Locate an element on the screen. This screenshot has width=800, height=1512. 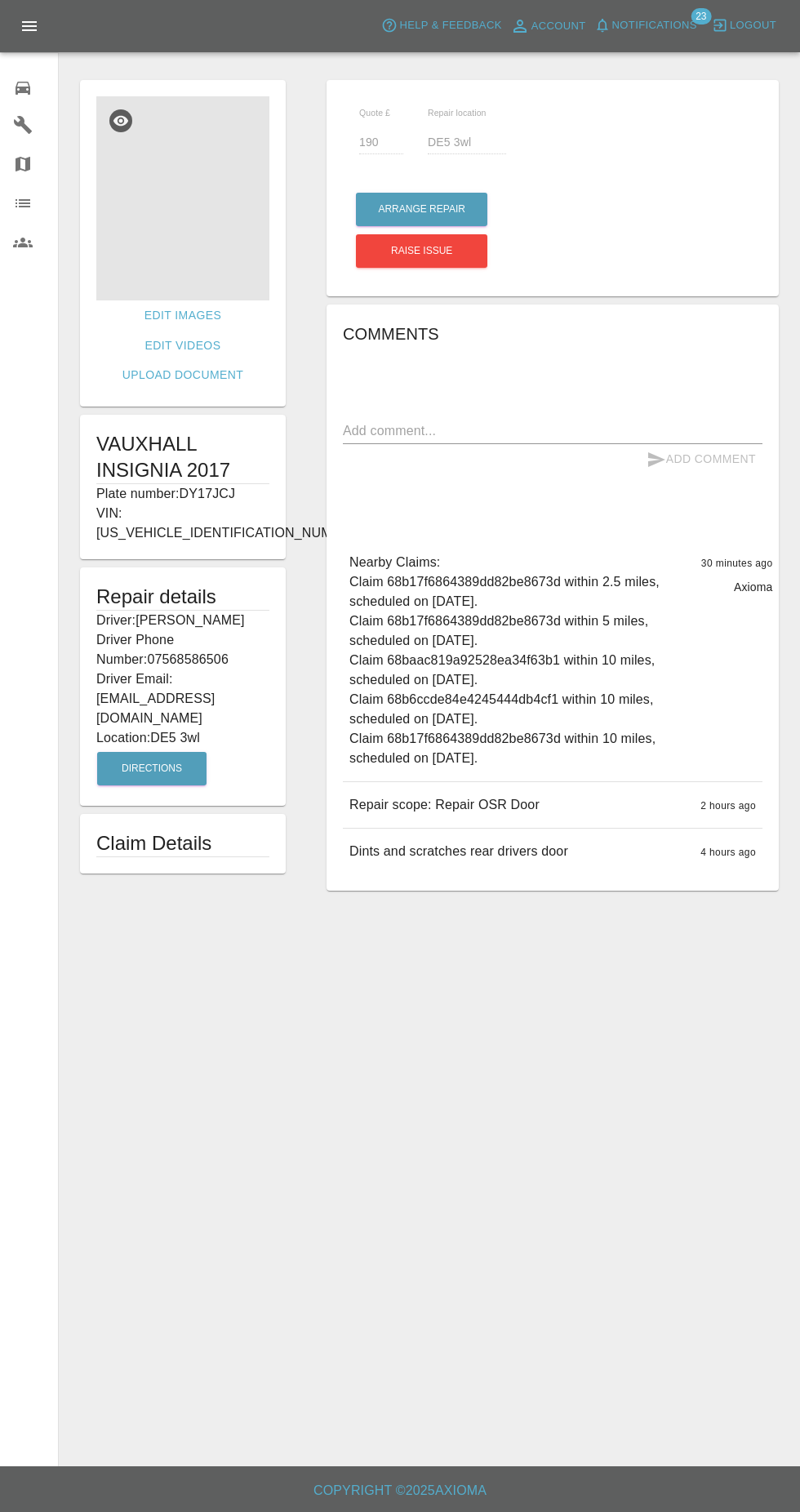
button: Arrange Repair is located at coordinates (422, 209).